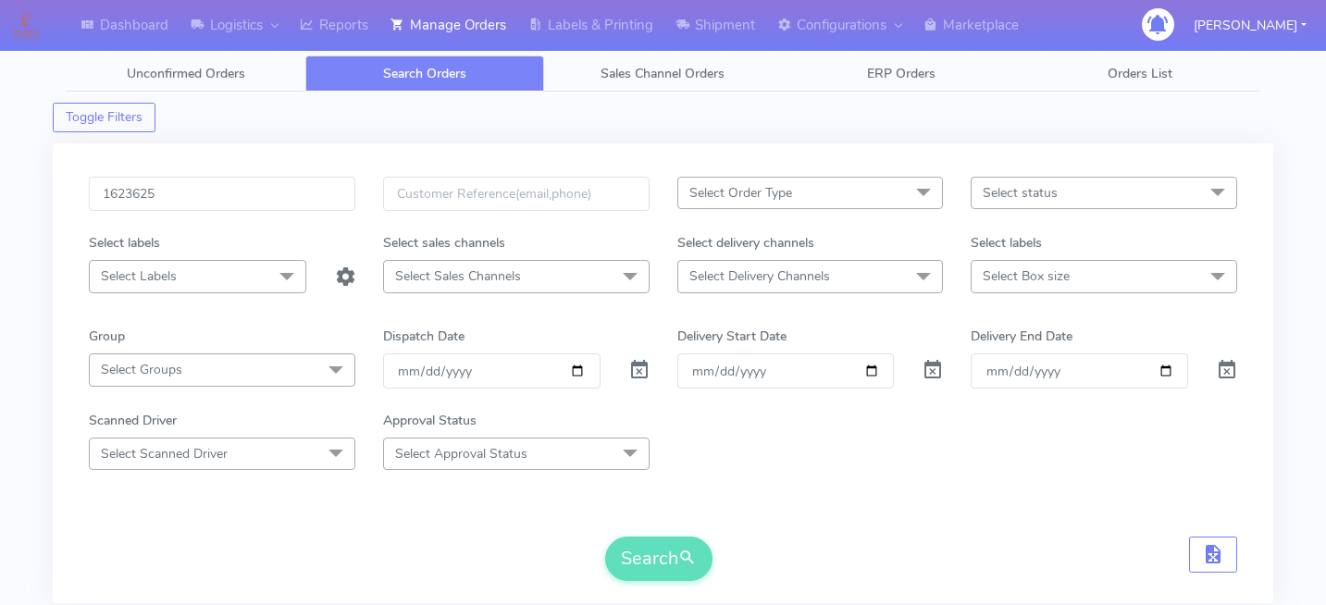 The height and width of the screenshot is (605, 1326). Describe the element at coordinates (659, 559) in the screenshot. I see `button: Search` at that location.